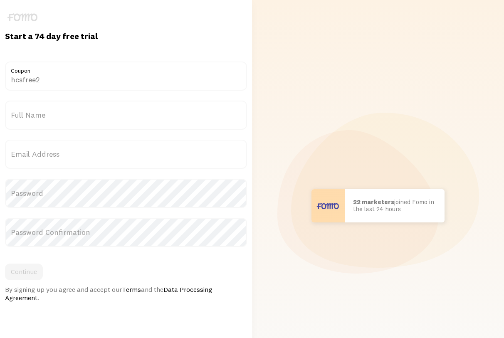 The height and width of the screenshot is (338, 504). I want to click on label: Full Name, so click(126, 115).